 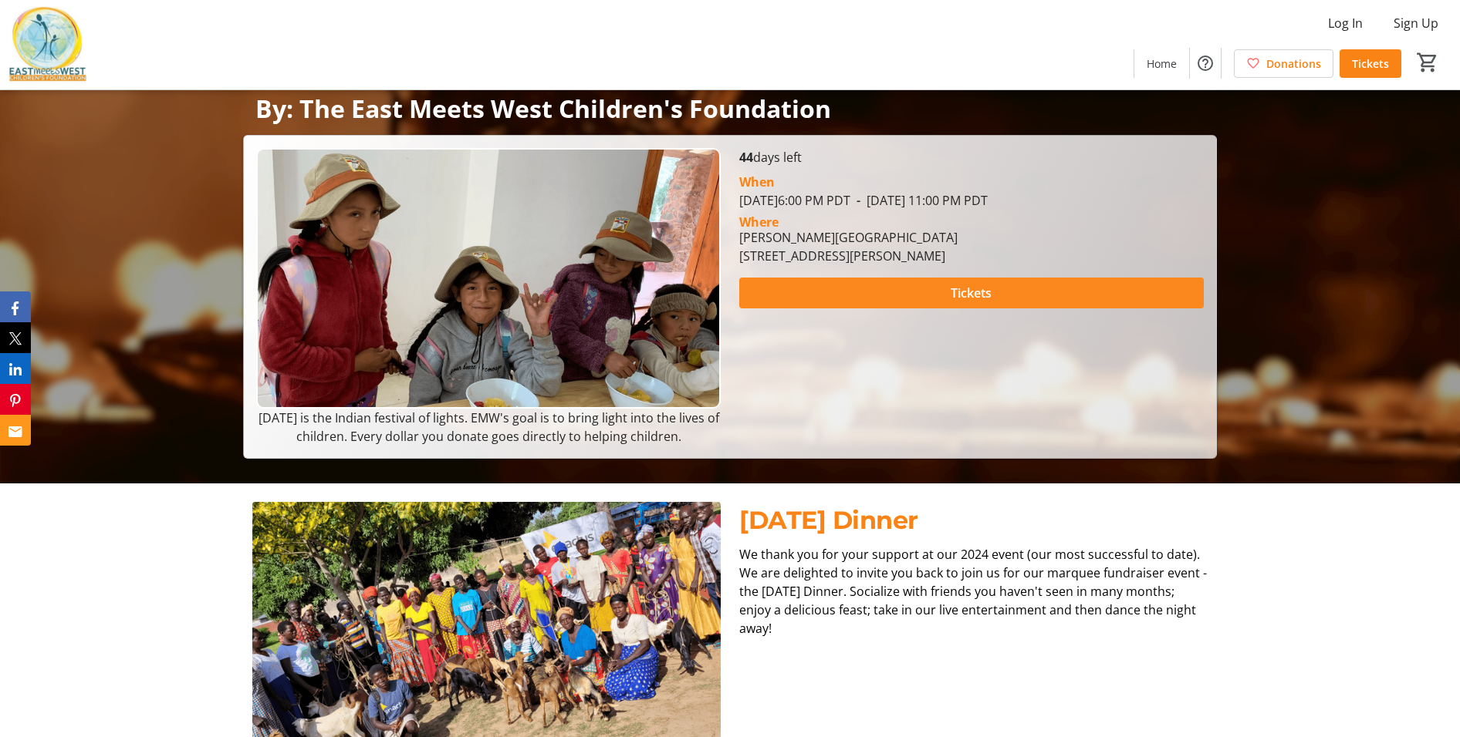 I want to click on a: Tickets, so click(x=1370, y=63).